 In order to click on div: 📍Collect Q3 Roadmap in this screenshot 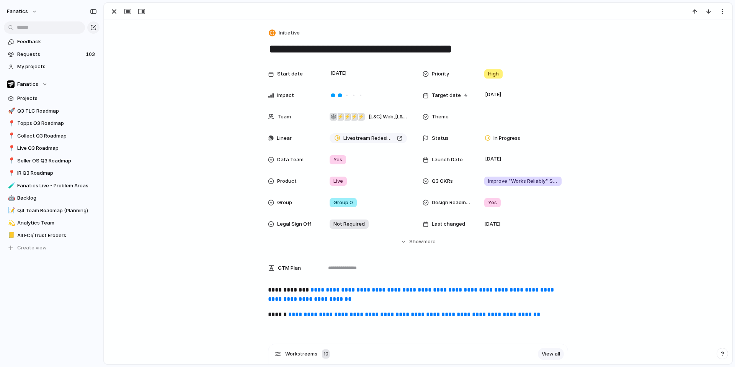, I will do `click(52, 136)`.